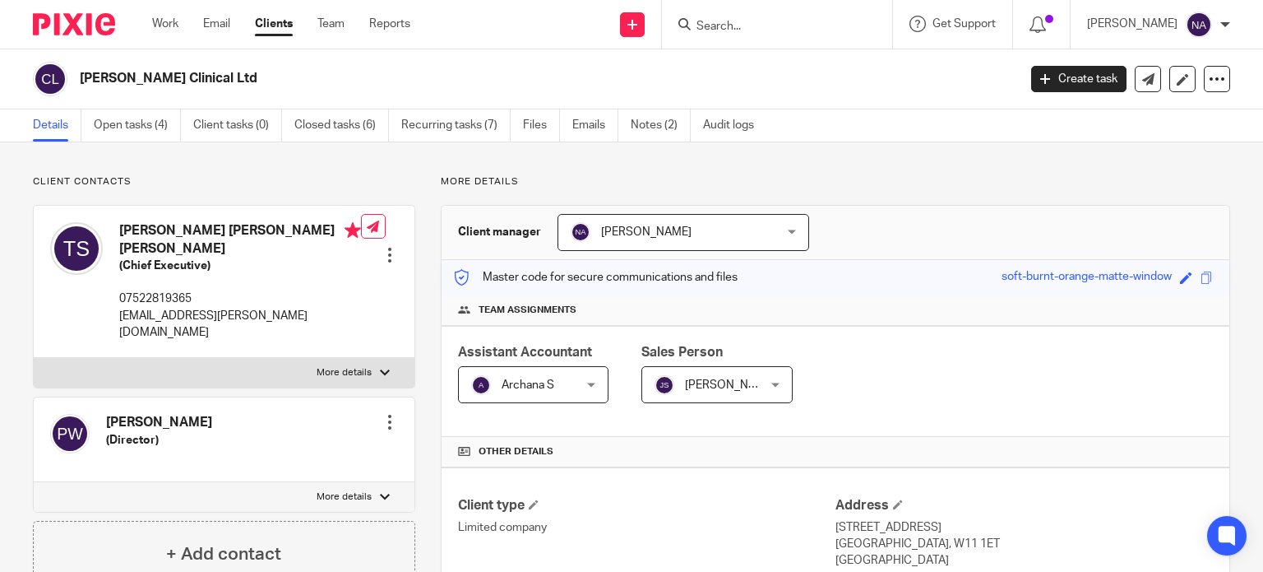  Describe the element at coordinates (341, 125) in the screenshot. I see `a: Closed tasks (6)` at that location.